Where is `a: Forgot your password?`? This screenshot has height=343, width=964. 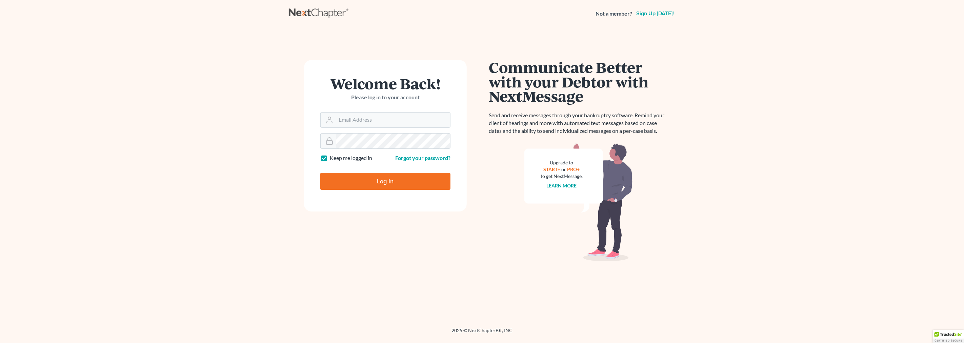 a: Forgot your password? is located at coordinates (423, 158).